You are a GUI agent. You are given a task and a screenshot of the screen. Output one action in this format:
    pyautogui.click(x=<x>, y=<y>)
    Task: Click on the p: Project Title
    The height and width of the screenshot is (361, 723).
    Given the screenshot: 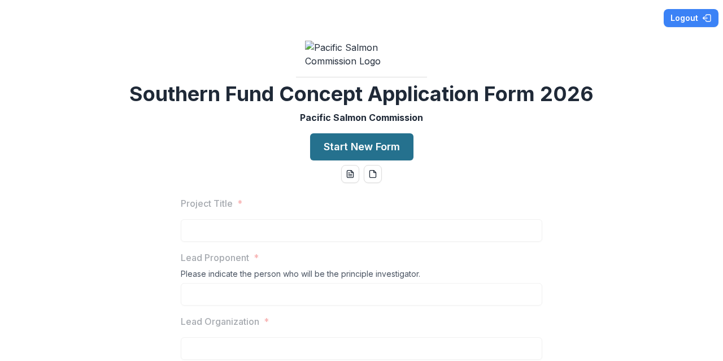 What is the action you would take?
    pyautogui.click(x=207, y=203)
    